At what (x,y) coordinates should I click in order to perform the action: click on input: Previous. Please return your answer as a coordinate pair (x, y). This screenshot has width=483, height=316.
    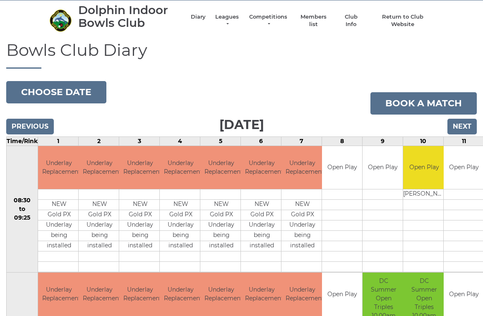
    Looking at the image, I should click on (30, 127).